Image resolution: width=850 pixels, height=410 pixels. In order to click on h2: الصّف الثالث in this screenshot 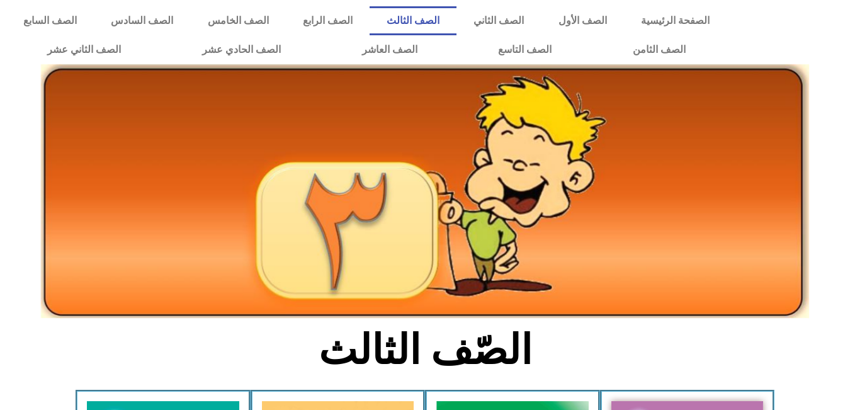, I will do `click(425, 350)`.